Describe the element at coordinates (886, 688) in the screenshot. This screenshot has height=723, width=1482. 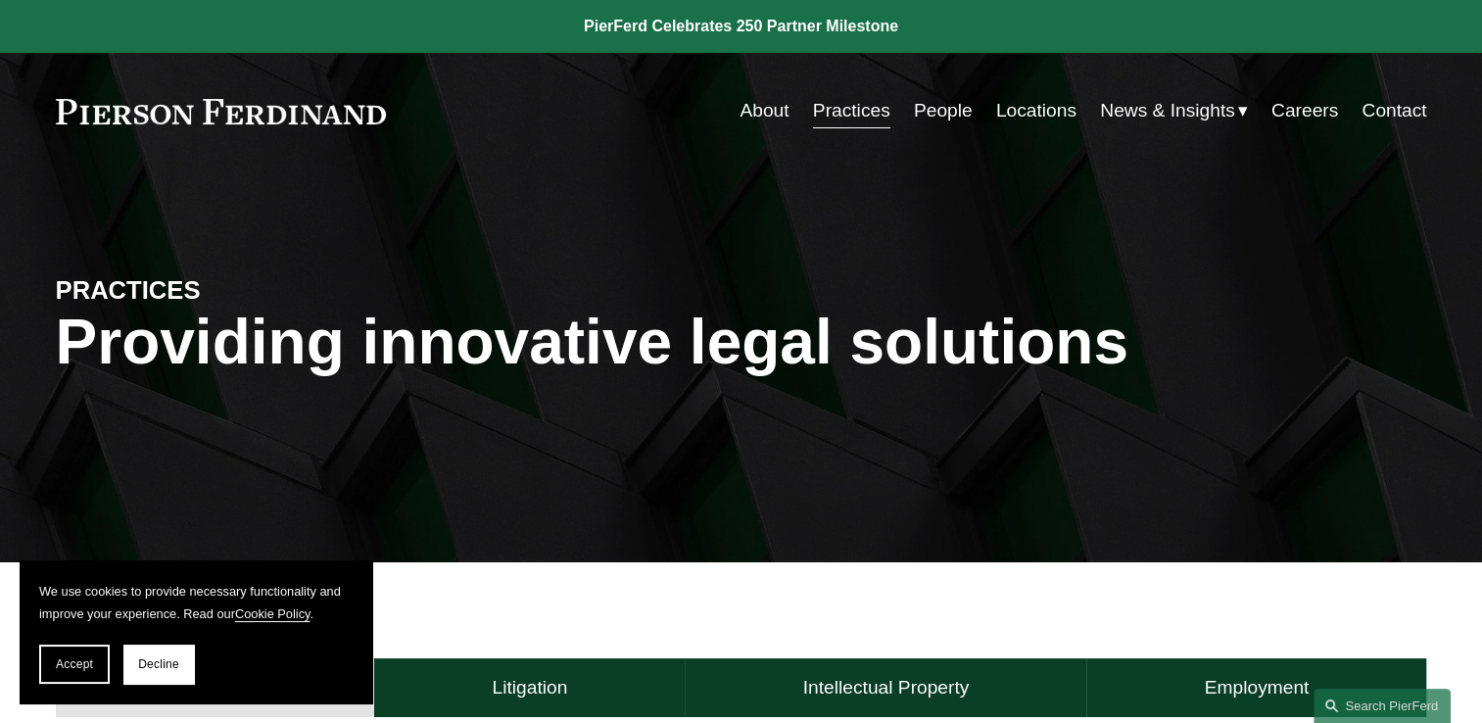
I see `h4: Intellectual Property` at that location.